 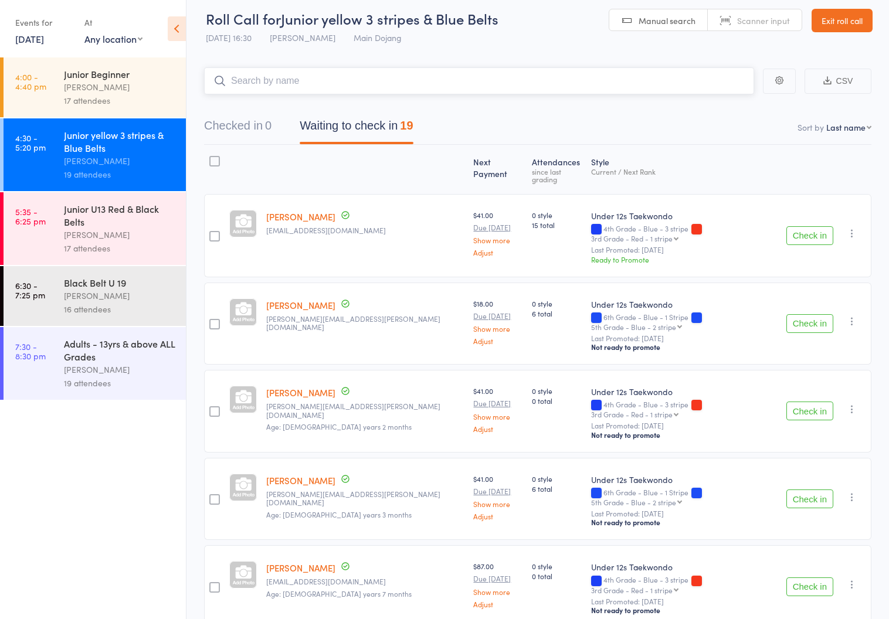 What do you see at coordinates (120, 350) in the screenshot?
I see `div: Adults - 13yrs & above ALL Grades` at bounding box center [120, 350].